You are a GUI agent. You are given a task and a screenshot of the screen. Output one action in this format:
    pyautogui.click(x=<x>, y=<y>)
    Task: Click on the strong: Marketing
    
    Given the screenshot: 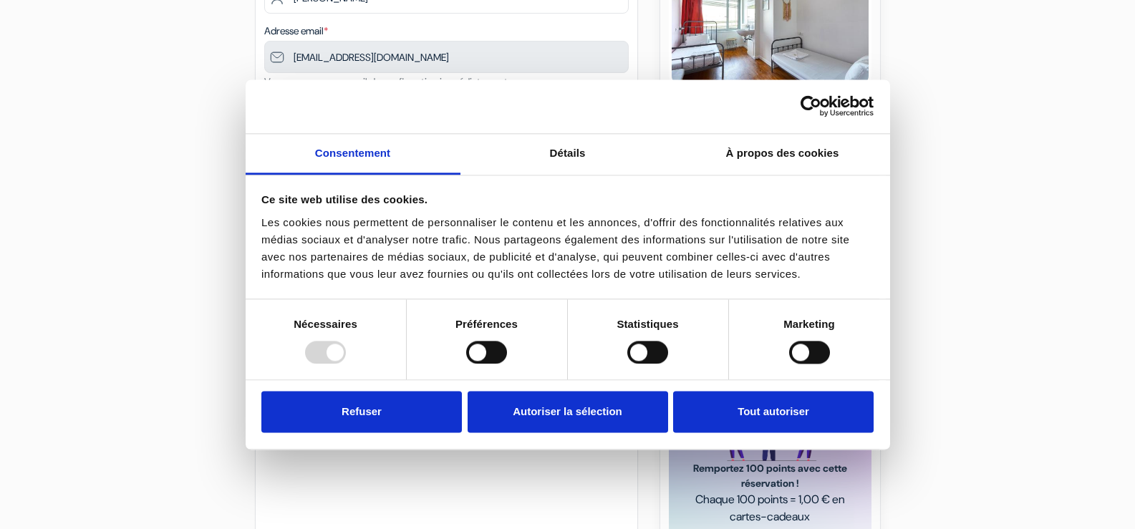 What is the action you would take?
    pyautogui.click(x=809, y=324)
    